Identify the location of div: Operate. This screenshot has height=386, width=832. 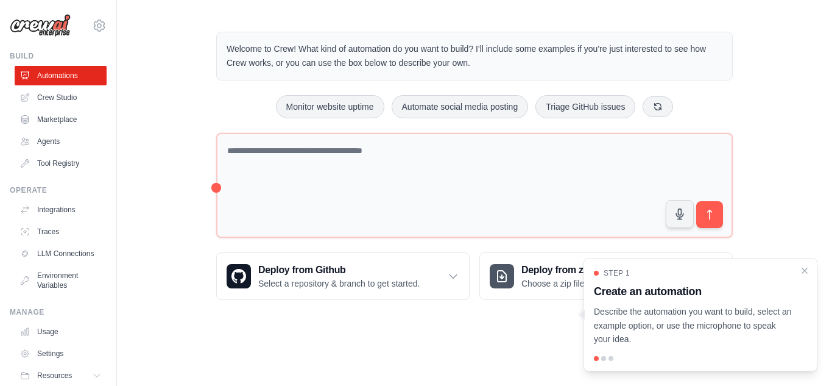
(58, 190).